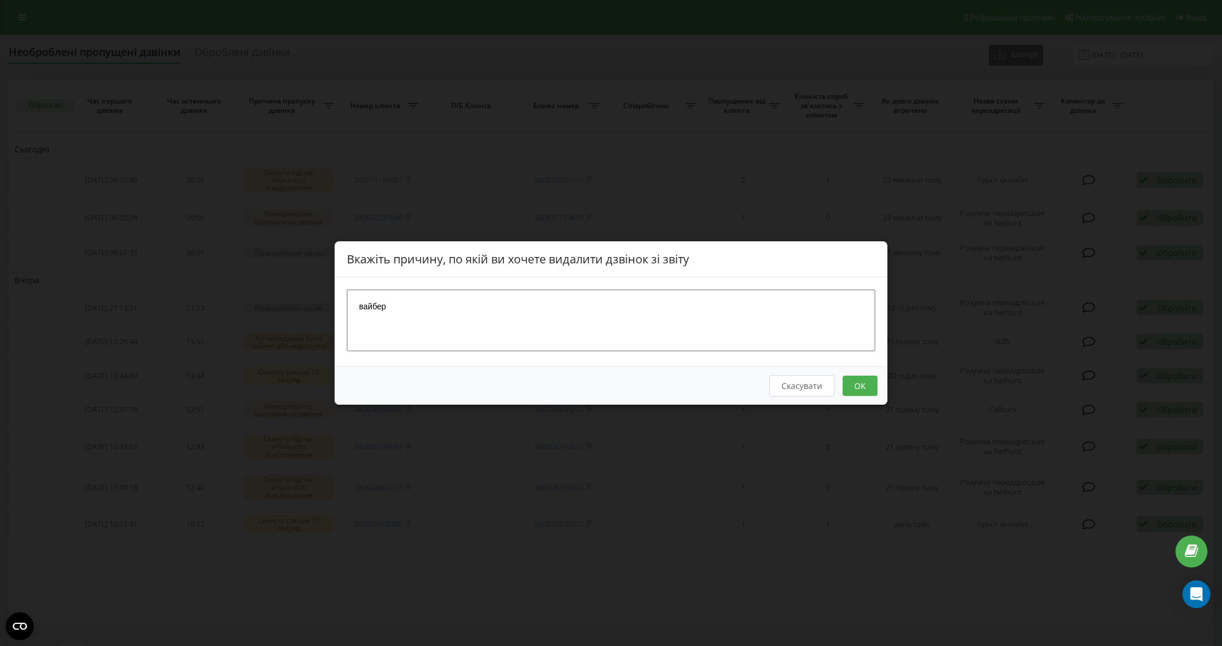 Image resolution: width=1222 pixels, height=646 pixels. I want to click on div: Open Intercom Messenger, so click(1196, 595).